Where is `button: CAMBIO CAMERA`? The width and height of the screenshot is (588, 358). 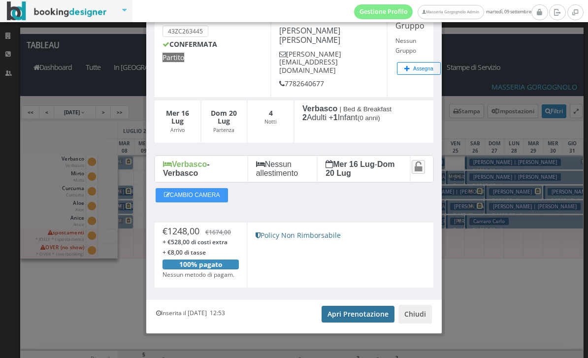
button: CAMBIO CAMERA is located at coordinates (192, 195).